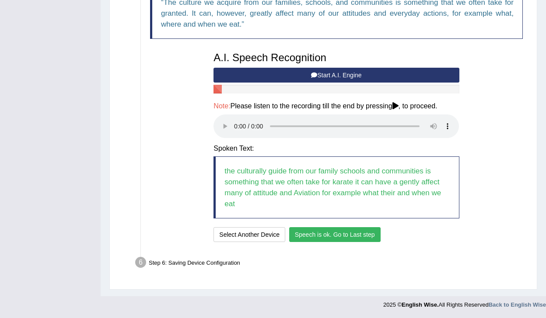 Image resolution: width=546 pixels, height=318 pixels. Describe the element at coordinates (332, 264) in the screenshot. I see `div: Step 6: Saving Device Configuration` at that location.